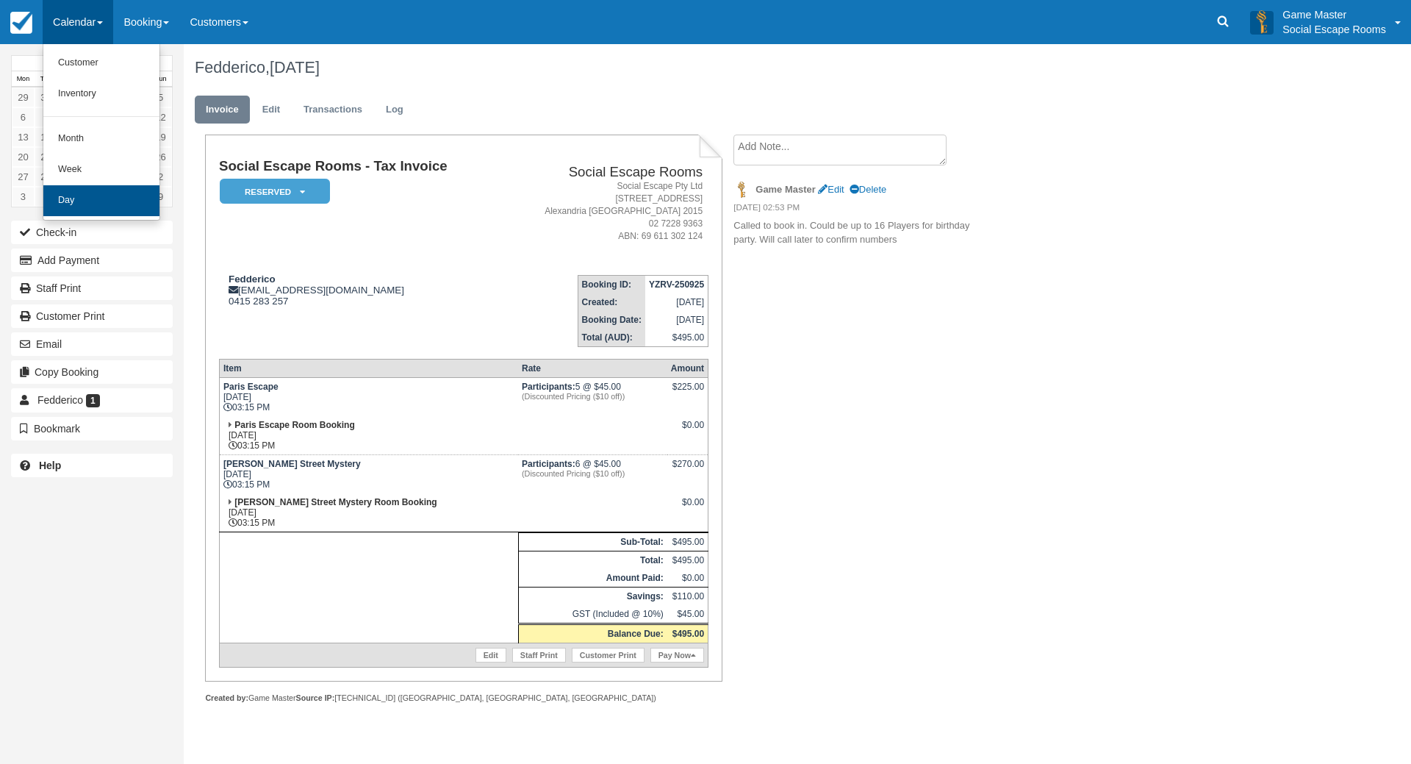 This screenshot has width=1411, height=764. I want to click on a: Invoice, so click(222, 109).